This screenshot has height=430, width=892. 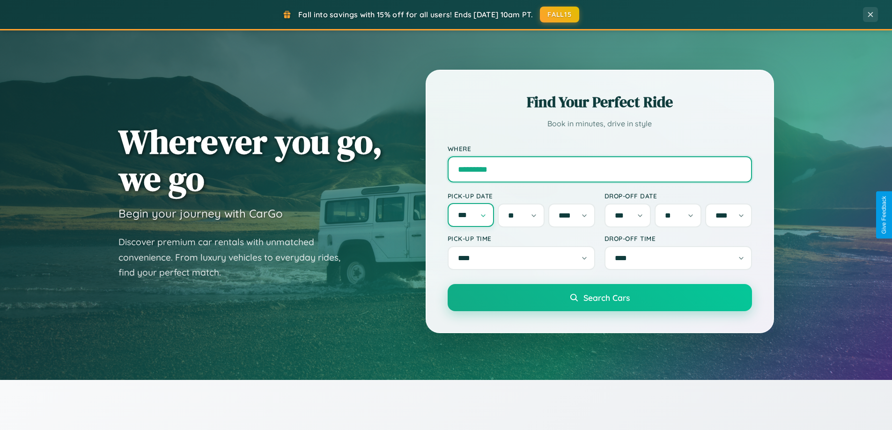 What do you see at coordinates (250, 160) in the screenshot?
I see `h1: Wherever you go, we go` at bounding box center [250, 160].